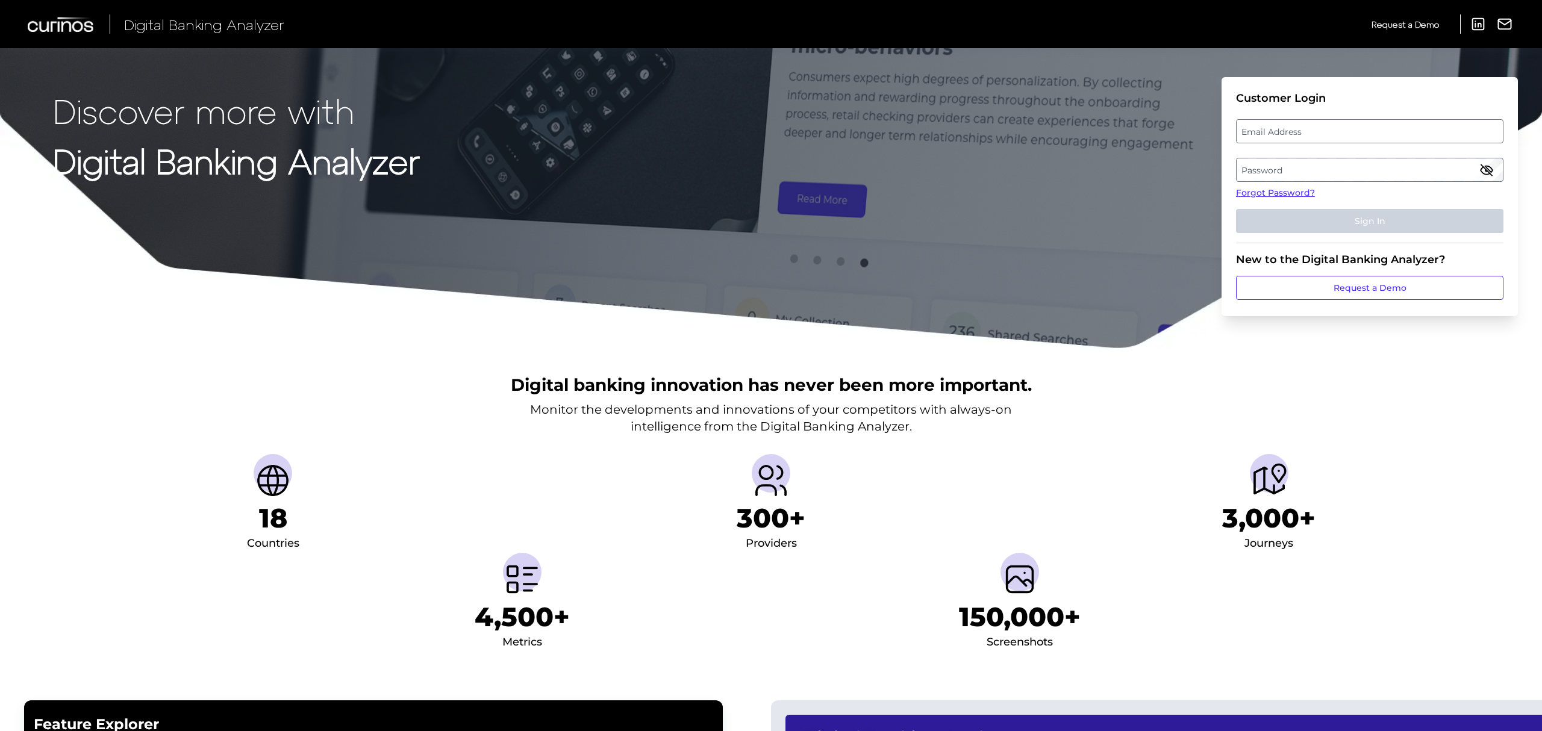 The image size is (1542, 731). I want to click on p: Monitor the developments and innovations of your competitors with always-on intelligence from the..., so click(771, 418).